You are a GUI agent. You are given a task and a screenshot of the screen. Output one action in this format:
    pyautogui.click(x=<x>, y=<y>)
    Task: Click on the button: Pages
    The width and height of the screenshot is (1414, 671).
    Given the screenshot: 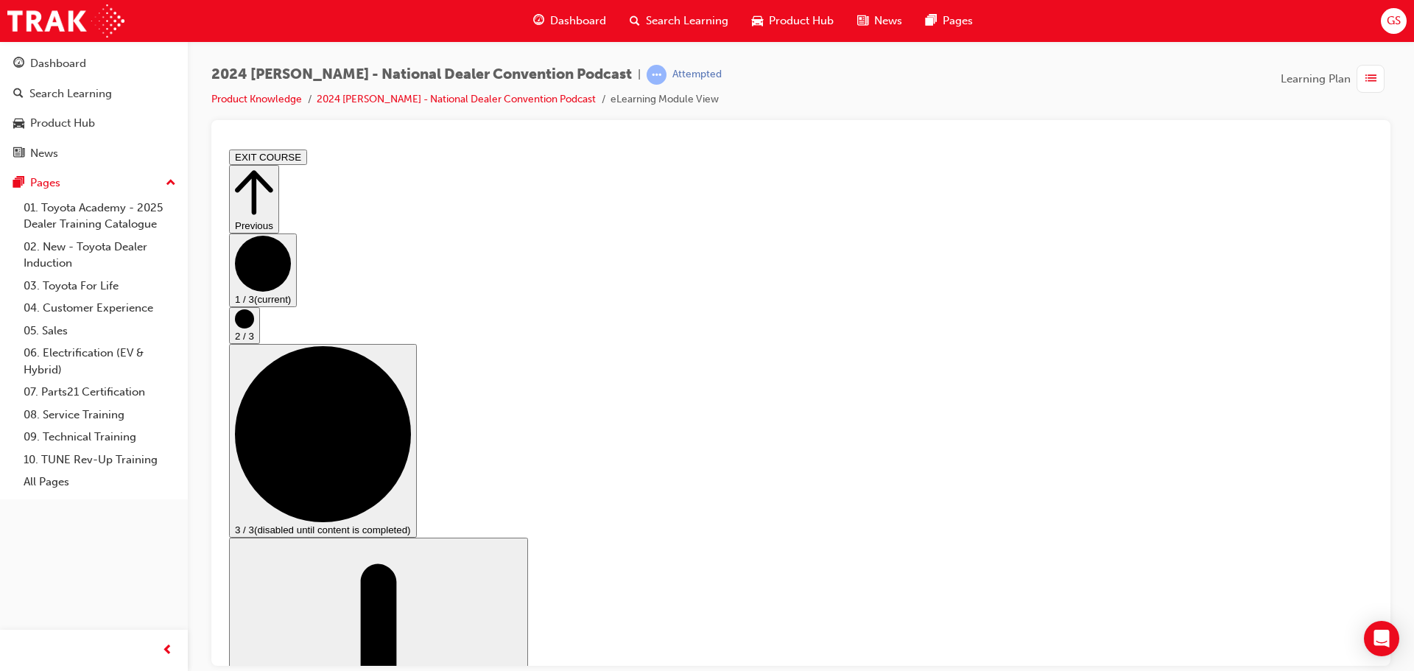 What is the action you would take?
    pyautogui.click(x=94, y=183)
    